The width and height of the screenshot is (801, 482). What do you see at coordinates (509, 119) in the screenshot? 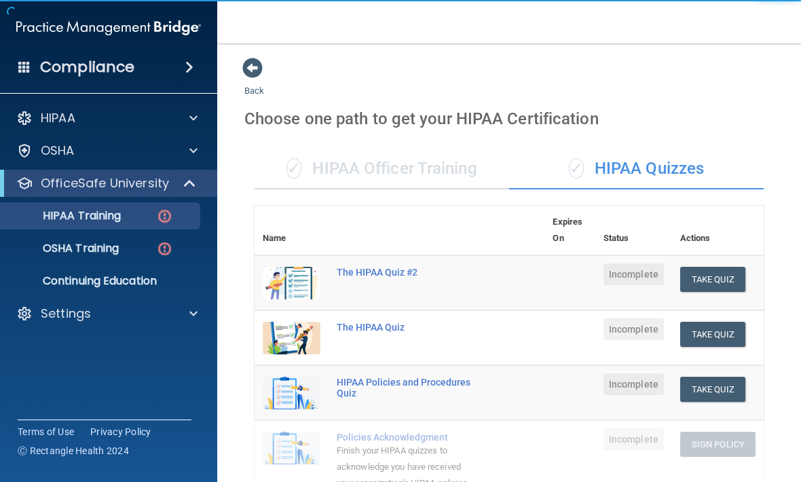
I see `div: Choose one path to get your HIPAA Certification` at bounding box center [509, 119].